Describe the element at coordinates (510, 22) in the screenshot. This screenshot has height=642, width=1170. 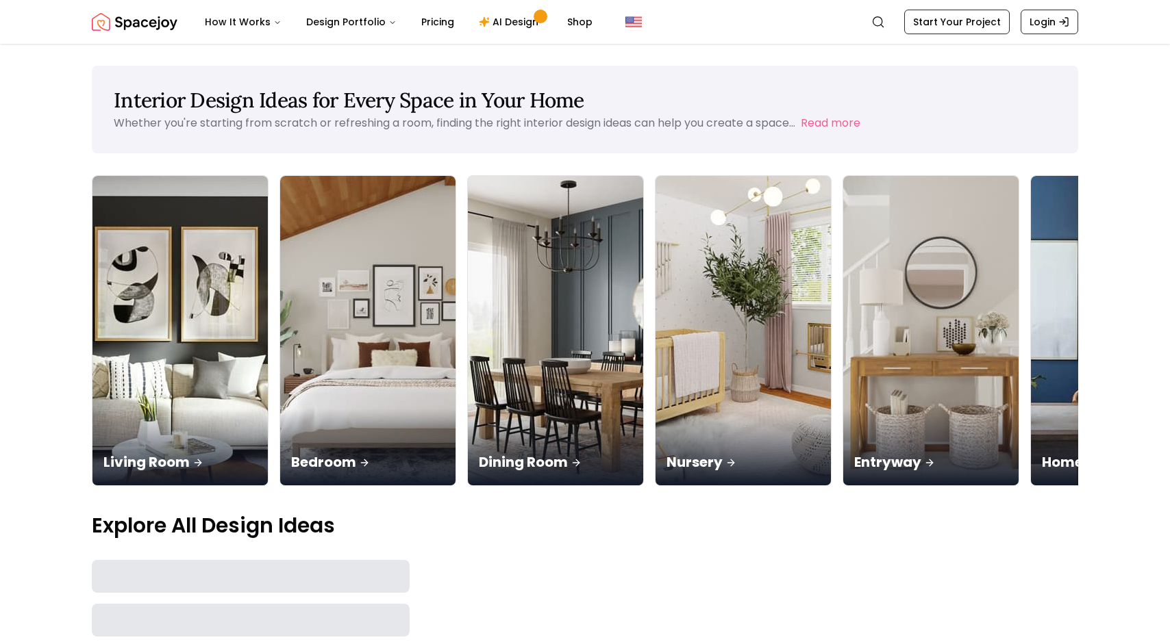
I see `a: AI Design` at that location.